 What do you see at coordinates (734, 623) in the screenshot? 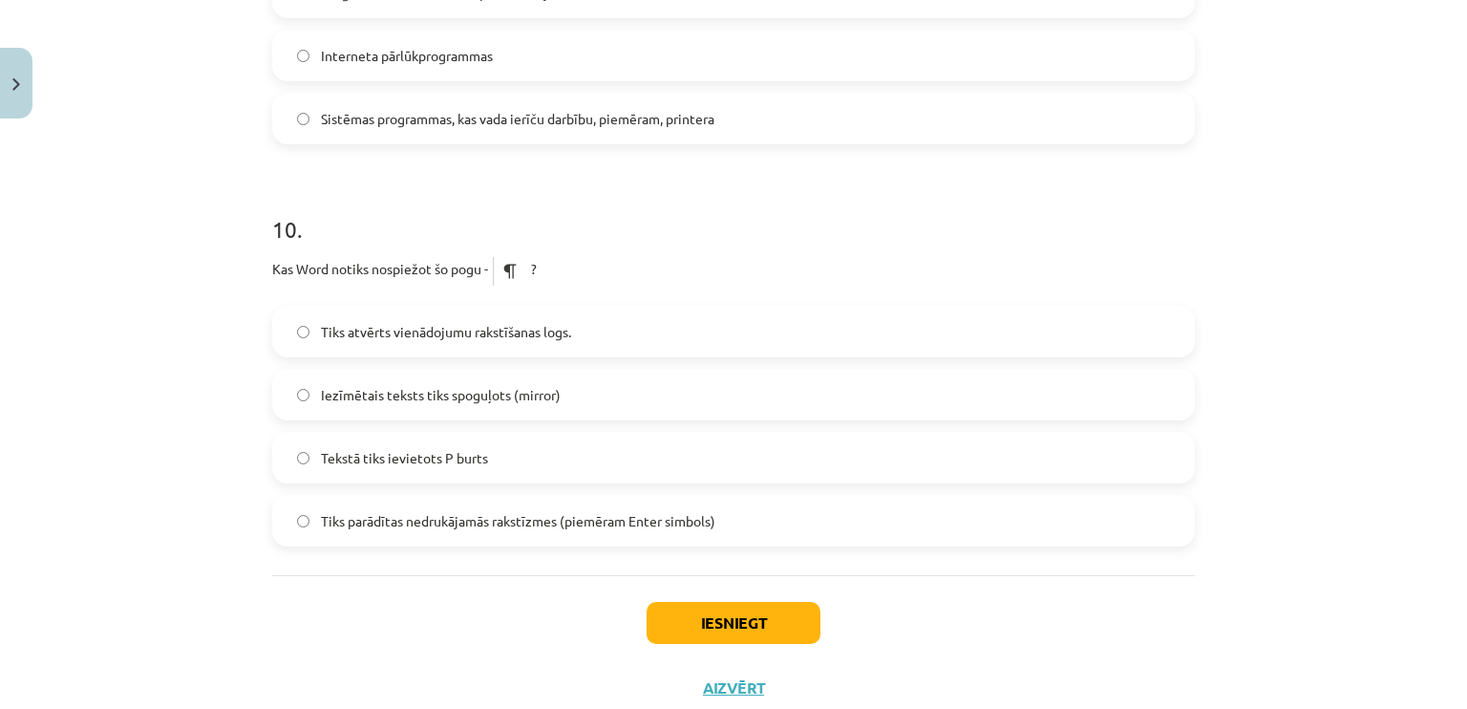
I see `button: Iesniegt` at bounding box center [734, 623].